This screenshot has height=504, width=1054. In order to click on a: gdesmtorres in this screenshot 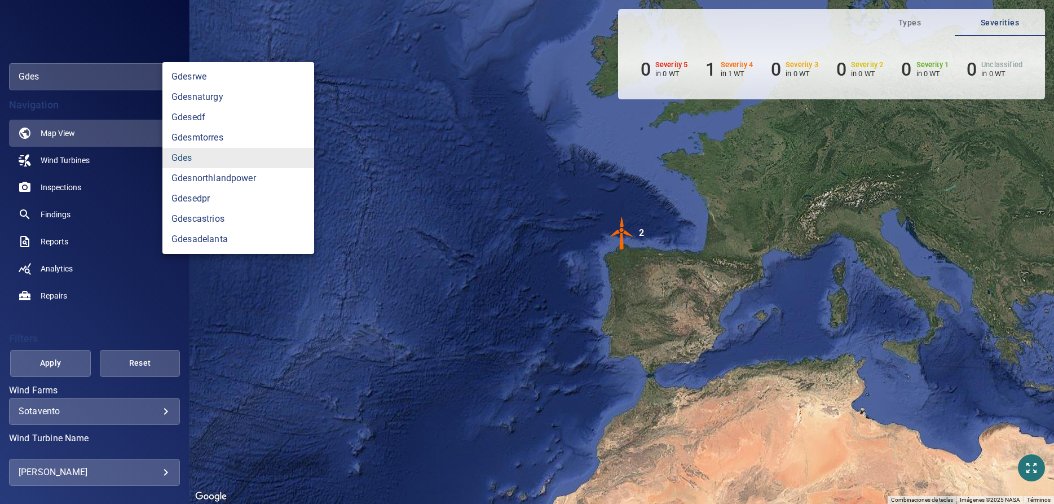, I will do `click(238, 138)`.